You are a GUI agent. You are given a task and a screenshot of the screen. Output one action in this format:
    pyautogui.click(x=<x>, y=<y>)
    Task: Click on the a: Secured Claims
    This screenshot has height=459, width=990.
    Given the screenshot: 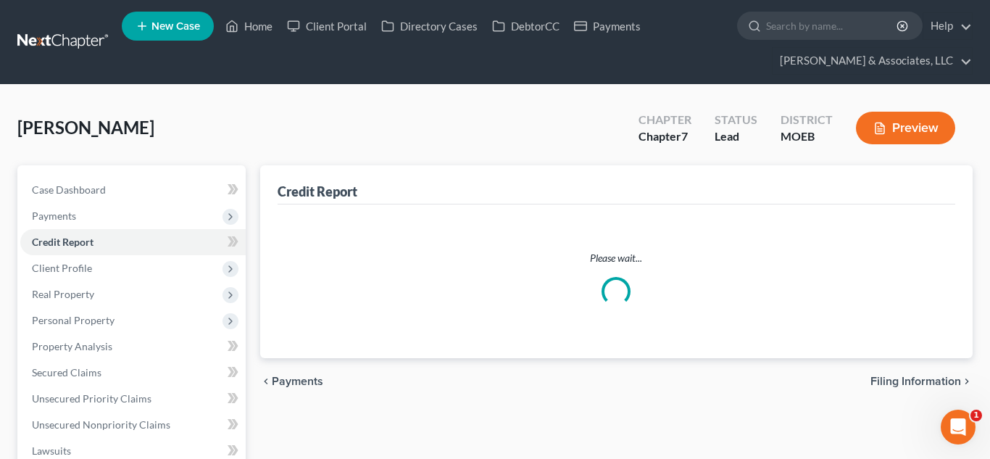 What is the action you would take?
    pyautogui.click(x=133, y=372)
    